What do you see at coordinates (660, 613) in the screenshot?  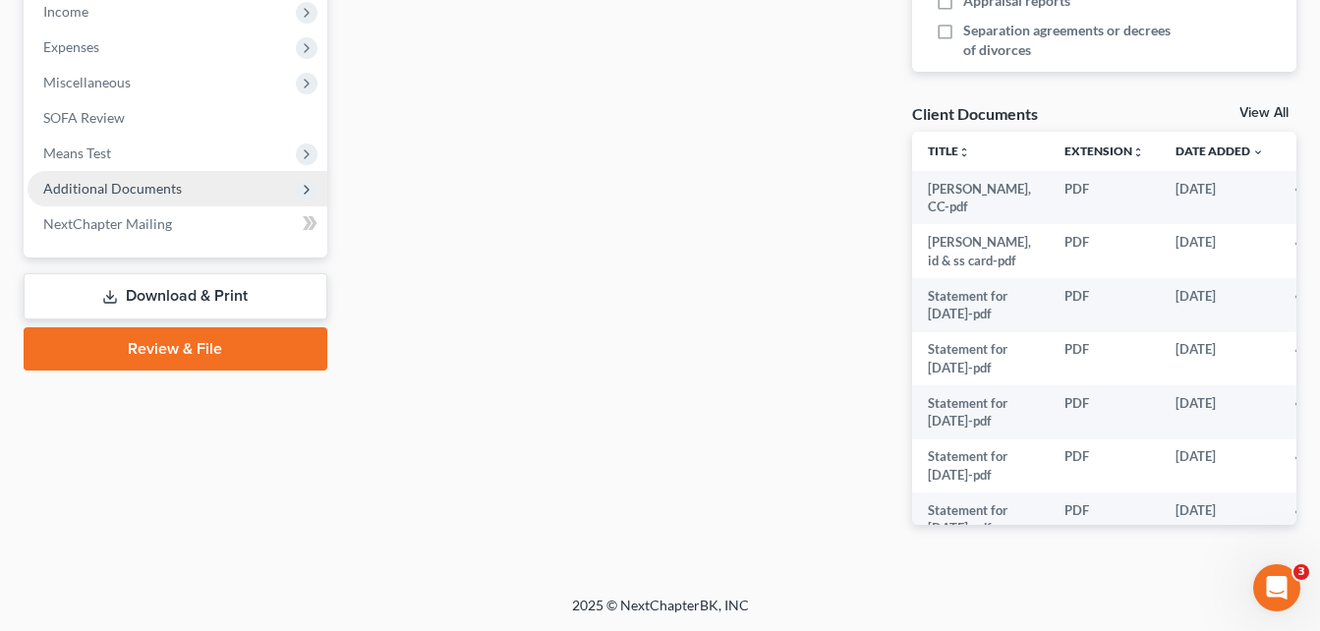 I see `div: 2025 © NextChapterBK, INC` at bounding box center [660, 613].